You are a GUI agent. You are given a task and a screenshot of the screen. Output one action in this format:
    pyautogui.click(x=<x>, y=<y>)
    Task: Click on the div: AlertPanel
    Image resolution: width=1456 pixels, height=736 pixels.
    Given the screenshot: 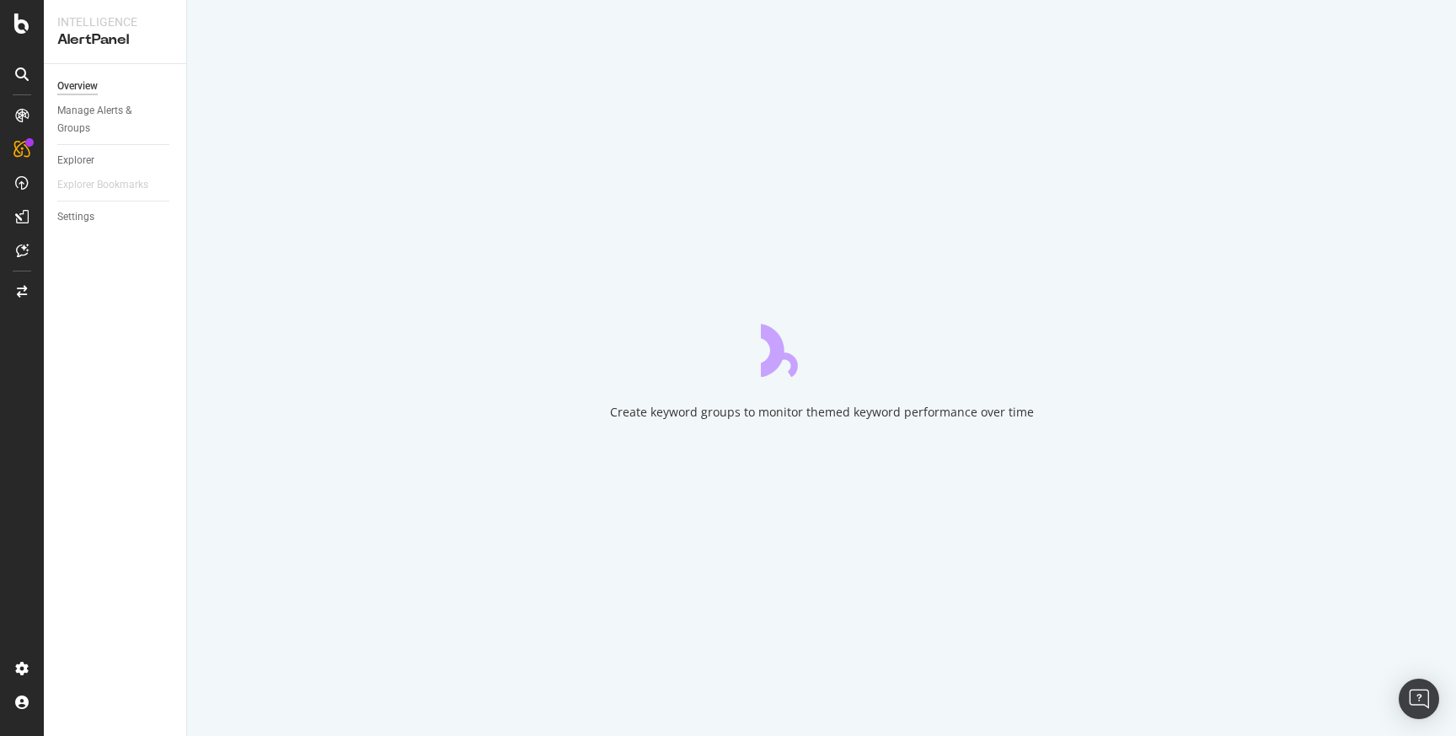 What is the action you would take?
    pyautogui.click(x=115, y=40)
    